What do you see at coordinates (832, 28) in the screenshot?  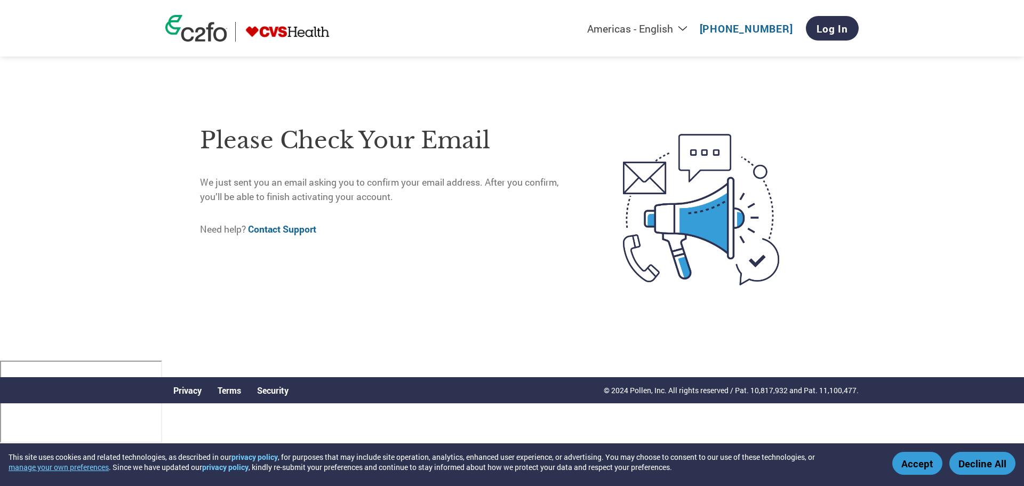 I see `a: Log In` at bounding box center [832, 28].